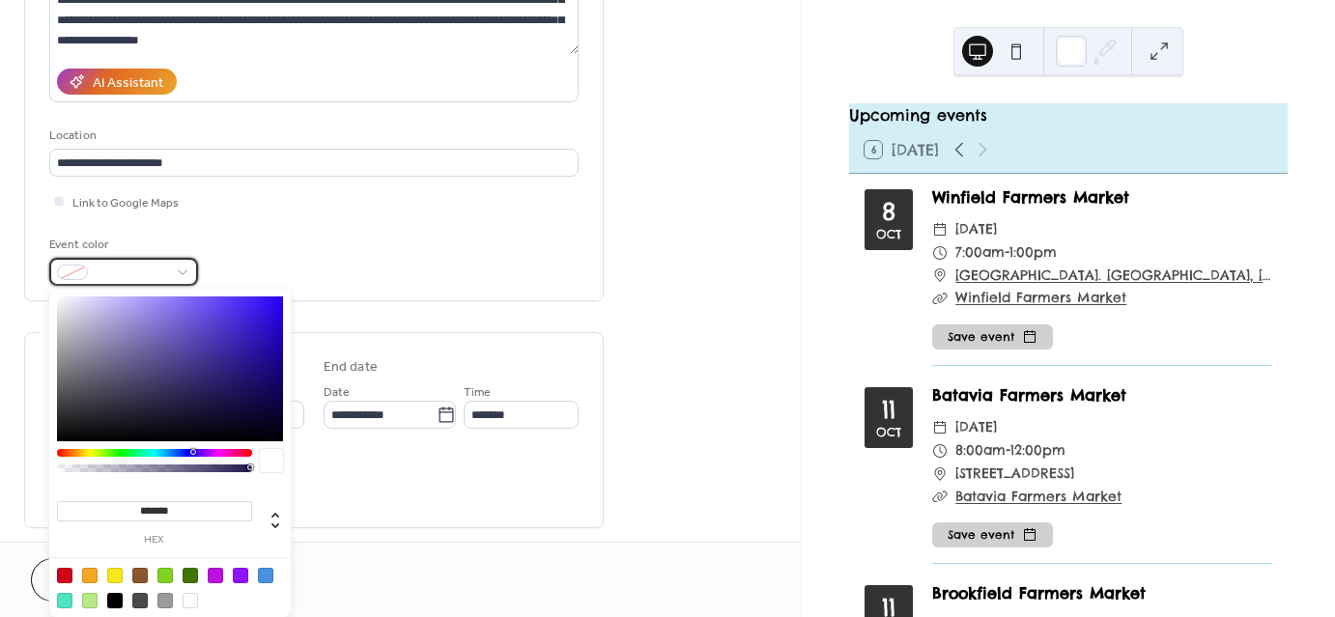 This screenshot has height=617, width=1335. Describe the element at coordinates (165, 576) in the screenshot. I see `div: #7ED321` at that location.